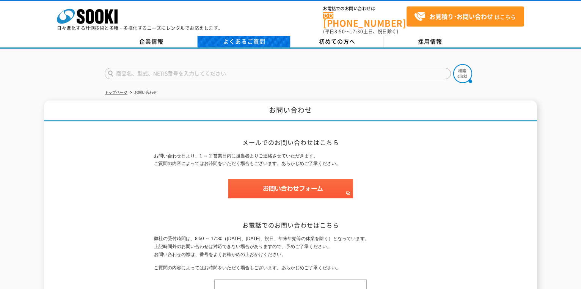 This screenshot has width=581, height=289. What do you see at coordinates (365, 9) in the screenshot?
I see `span: お電話でのお問い合わせは` at bounding box center [365, 9].